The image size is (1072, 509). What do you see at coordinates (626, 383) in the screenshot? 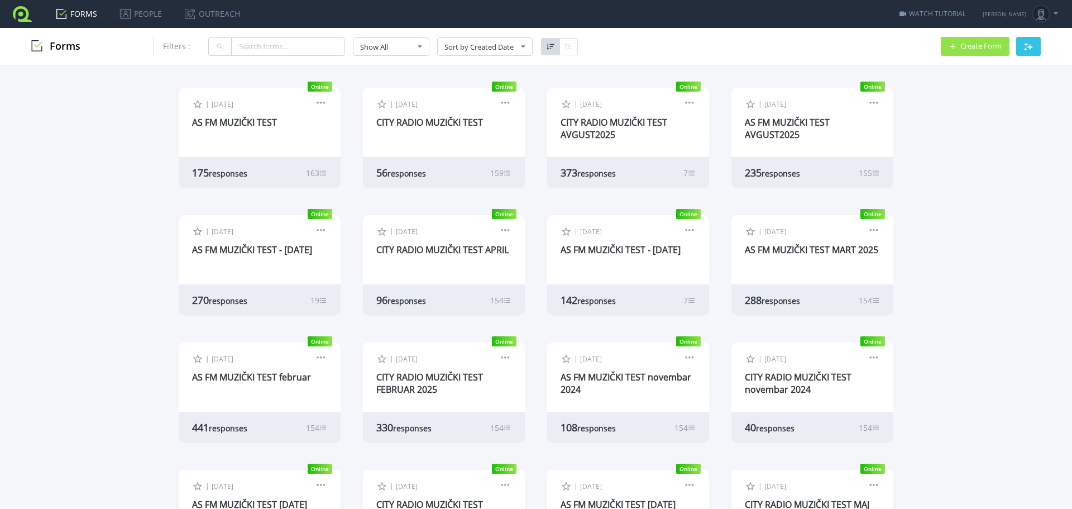
I see `a: AS FM MUZIČKI TEST novembar 2024` at bounding box center [626, 383].